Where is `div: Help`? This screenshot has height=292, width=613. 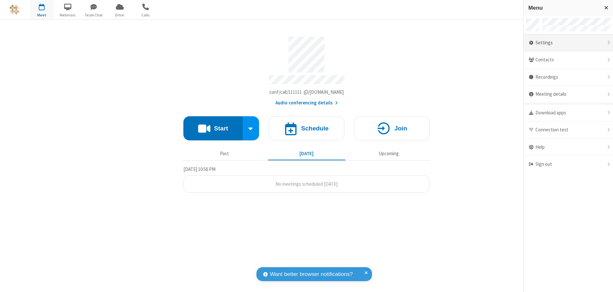 div: Help is located at coordinates (568, 147).